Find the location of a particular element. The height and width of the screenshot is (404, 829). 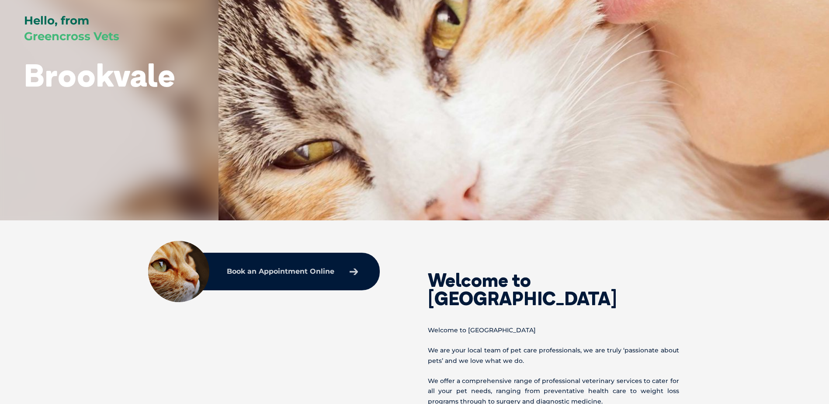

p: We are your local team of pet care professionals, we are truly ‘passionate about pets’ and we lov... is located at coordinates (553, 355).